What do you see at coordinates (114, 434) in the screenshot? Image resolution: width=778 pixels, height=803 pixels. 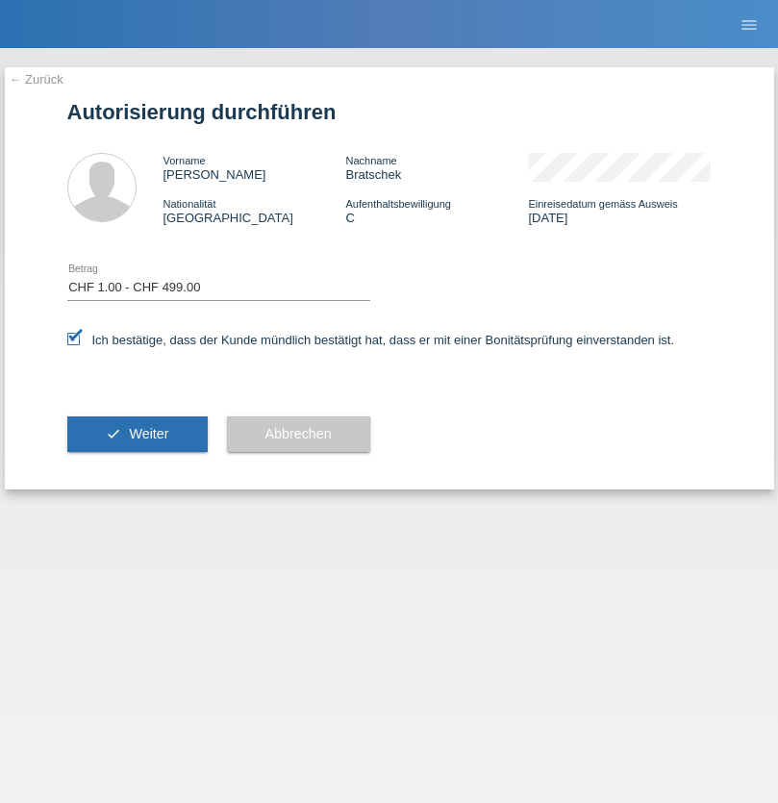 I see `i: check` at bounding box center [114, 434].